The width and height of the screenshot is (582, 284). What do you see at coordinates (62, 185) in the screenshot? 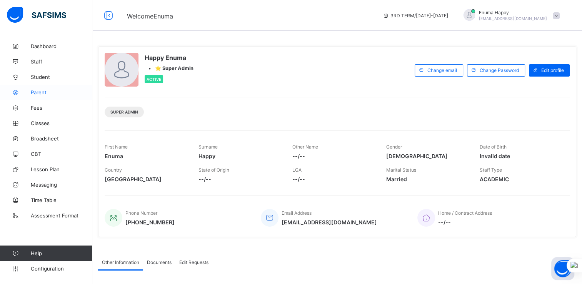
I see `span: Messaging` at bounding box center [62, 185].